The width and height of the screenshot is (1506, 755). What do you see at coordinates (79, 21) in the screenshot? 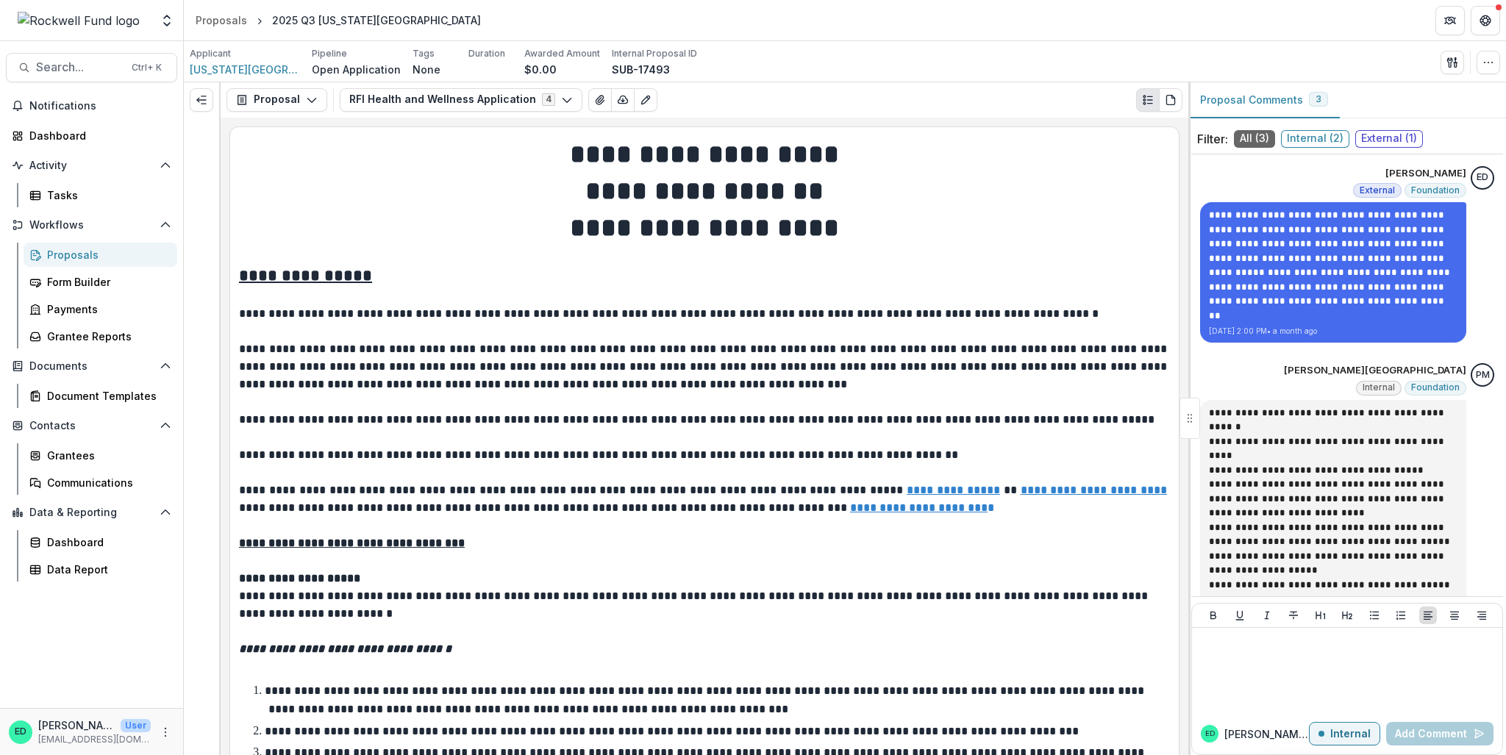
I see `img: Rockwell Fund logo` at bounding box center [79, 21].